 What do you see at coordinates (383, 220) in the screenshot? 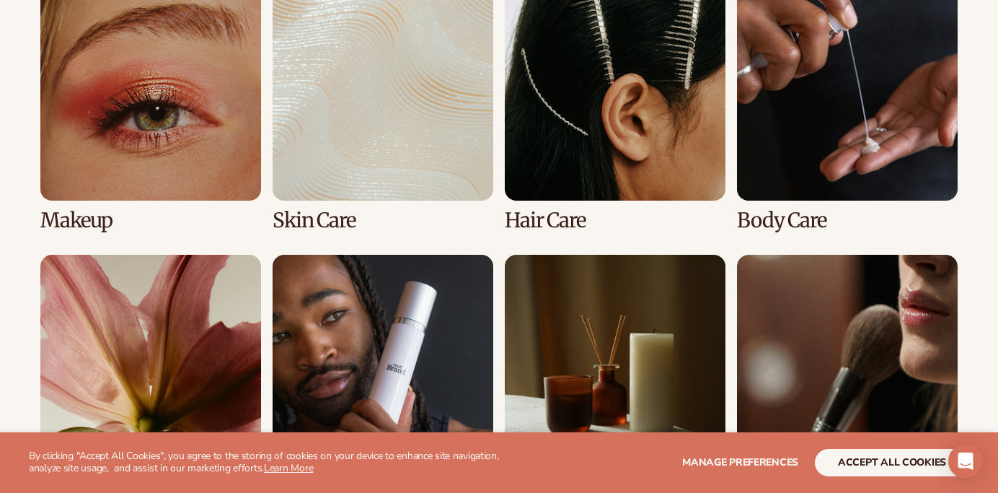
I see `h3: Skin Care` at bounding box center [383, 220].